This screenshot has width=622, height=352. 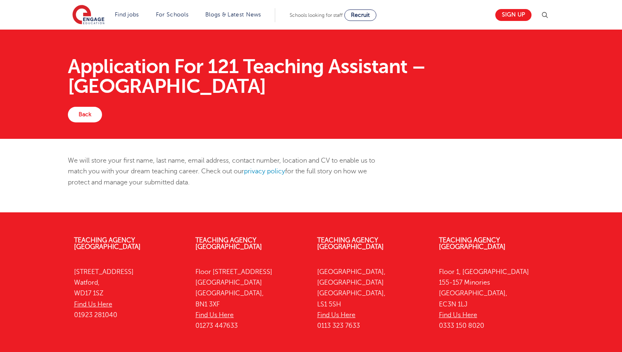 I want to click on a: Blogs & Latest News, so click(x=233, y=14).